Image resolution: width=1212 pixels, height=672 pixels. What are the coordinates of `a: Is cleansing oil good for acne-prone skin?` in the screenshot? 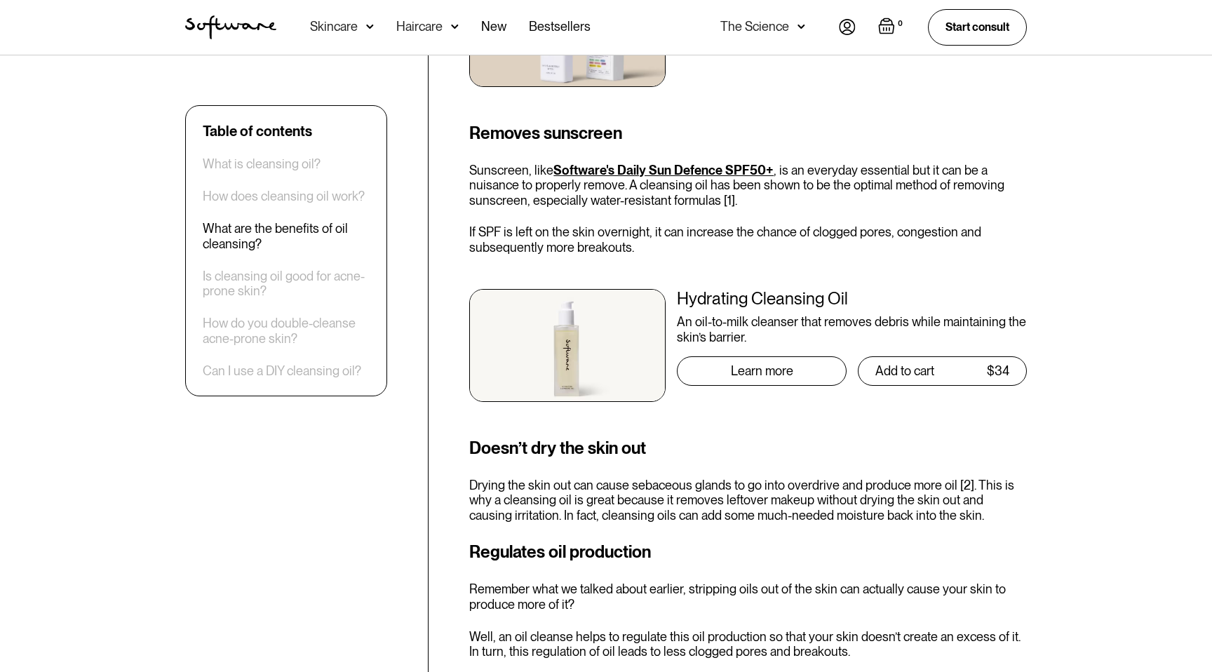 It's located at (286, 283).